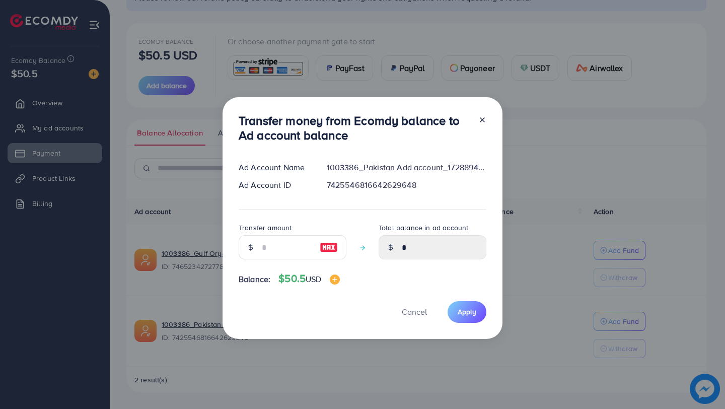  Describe the element at coordinates (254, 279) in the screenshot. I see `span: Balance:` at that location.